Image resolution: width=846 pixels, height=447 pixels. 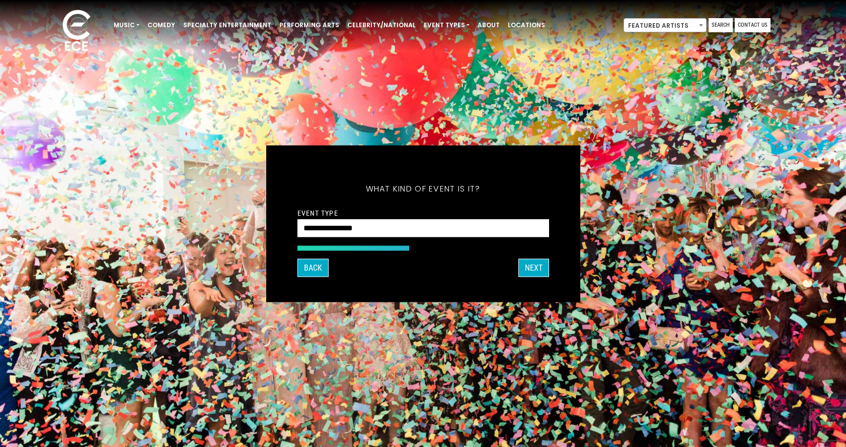 What do you see at coordinates (447, 25) in the screenshot?
I see `a: Event Types` at bounding box center [447, 25].